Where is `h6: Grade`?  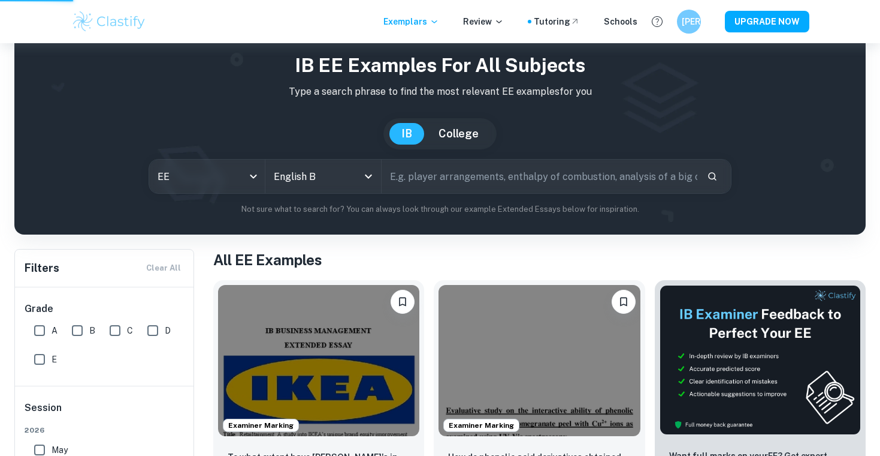
h6: Grade is located at coordinates (105, 309).